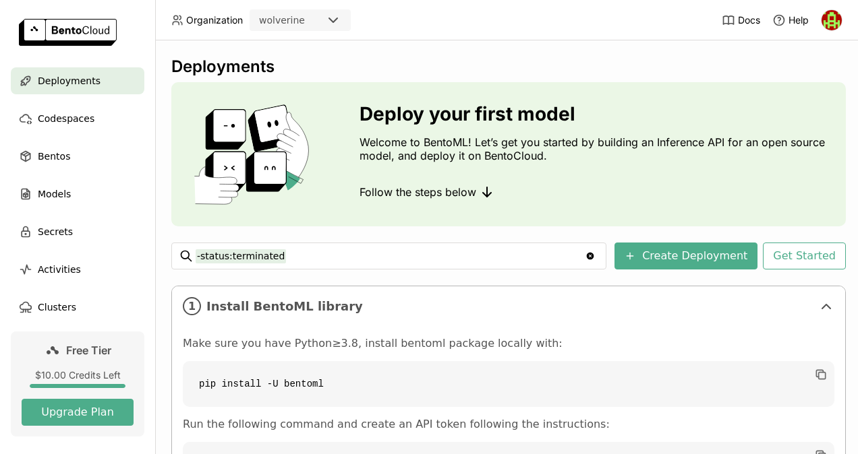  Describe the element at coordinates (191, 306) in the screenshot. I see `i: 1` at that location.